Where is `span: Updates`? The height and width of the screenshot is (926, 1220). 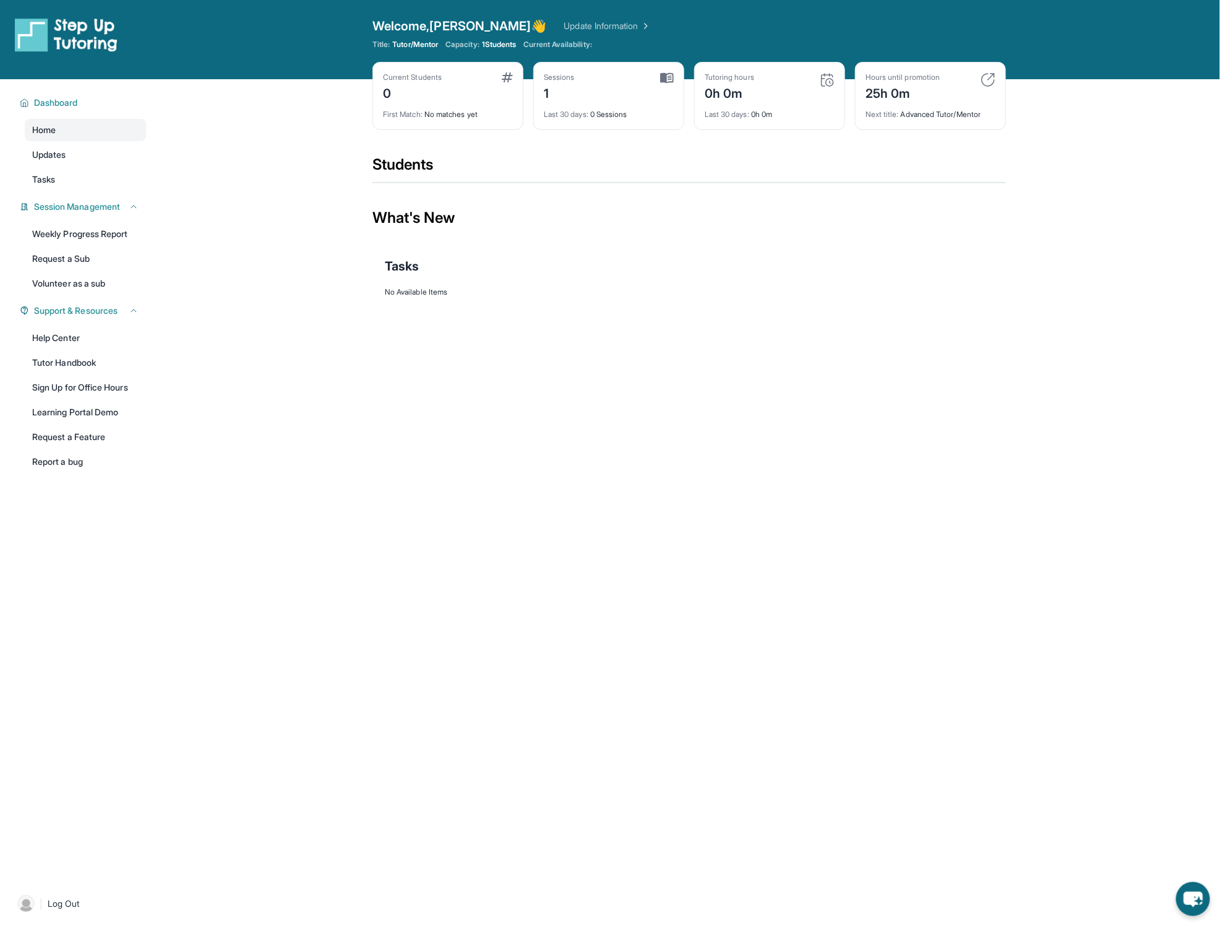 span: Updates is located at coordinates (49, 155).